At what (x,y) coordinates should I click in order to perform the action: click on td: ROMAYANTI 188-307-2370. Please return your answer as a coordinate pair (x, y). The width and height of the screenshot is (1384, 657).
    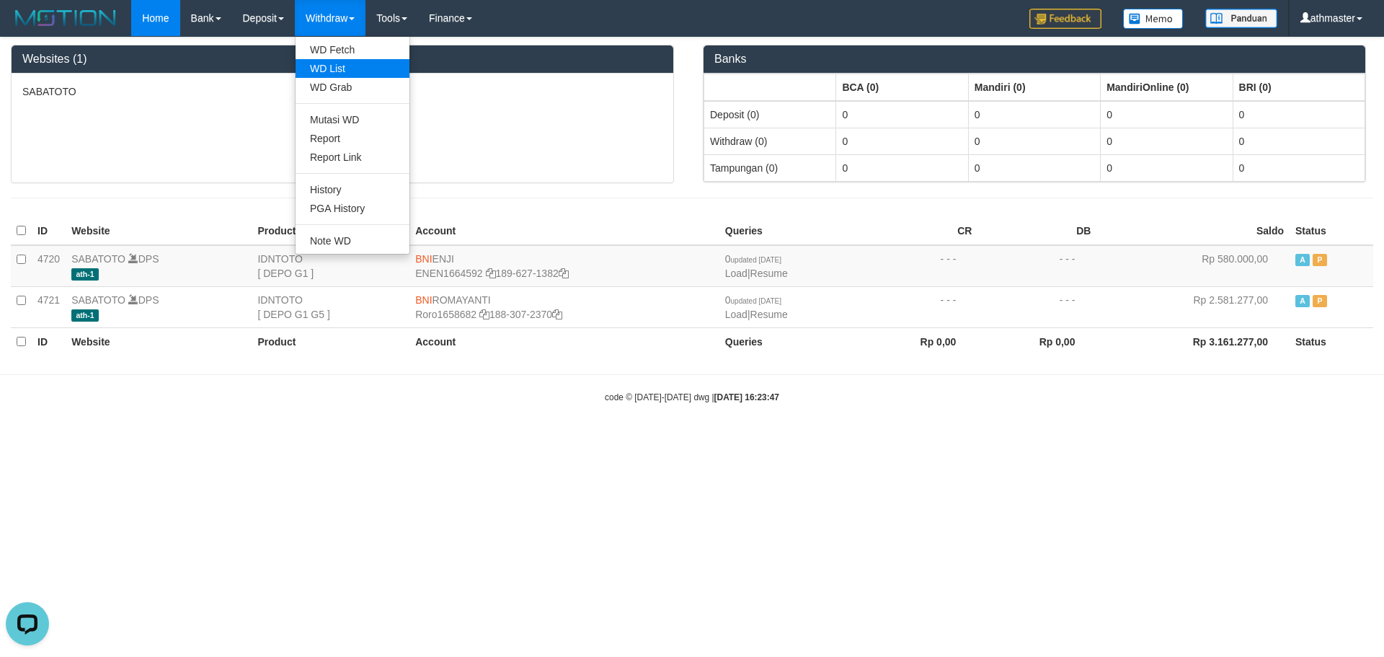
    Looking at the image, I should click on (564, 306).